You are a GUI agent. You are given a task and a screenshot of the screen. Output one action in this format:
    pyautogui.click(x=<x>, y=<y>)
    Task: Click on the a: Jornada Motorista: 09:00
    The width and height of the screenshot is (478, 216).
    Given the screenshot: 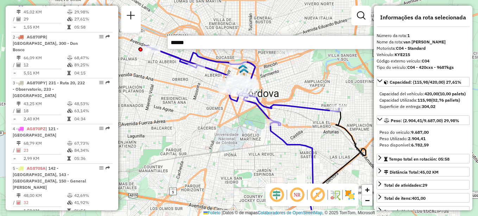 What is the action you would take?
    pyautogui.click(x=423, y=210)
    